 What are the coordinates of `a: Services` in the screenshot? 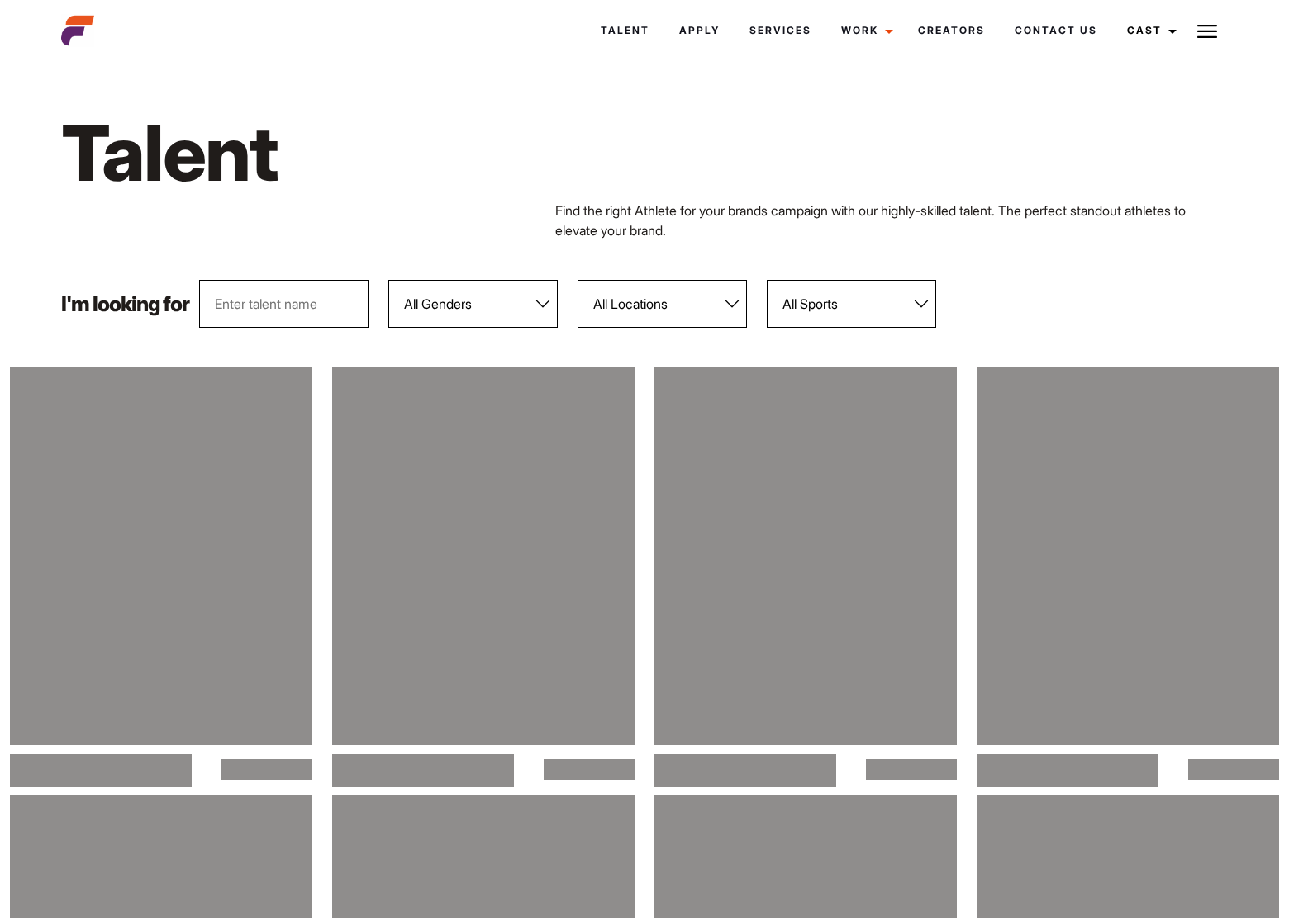 It's located at (780, 31).